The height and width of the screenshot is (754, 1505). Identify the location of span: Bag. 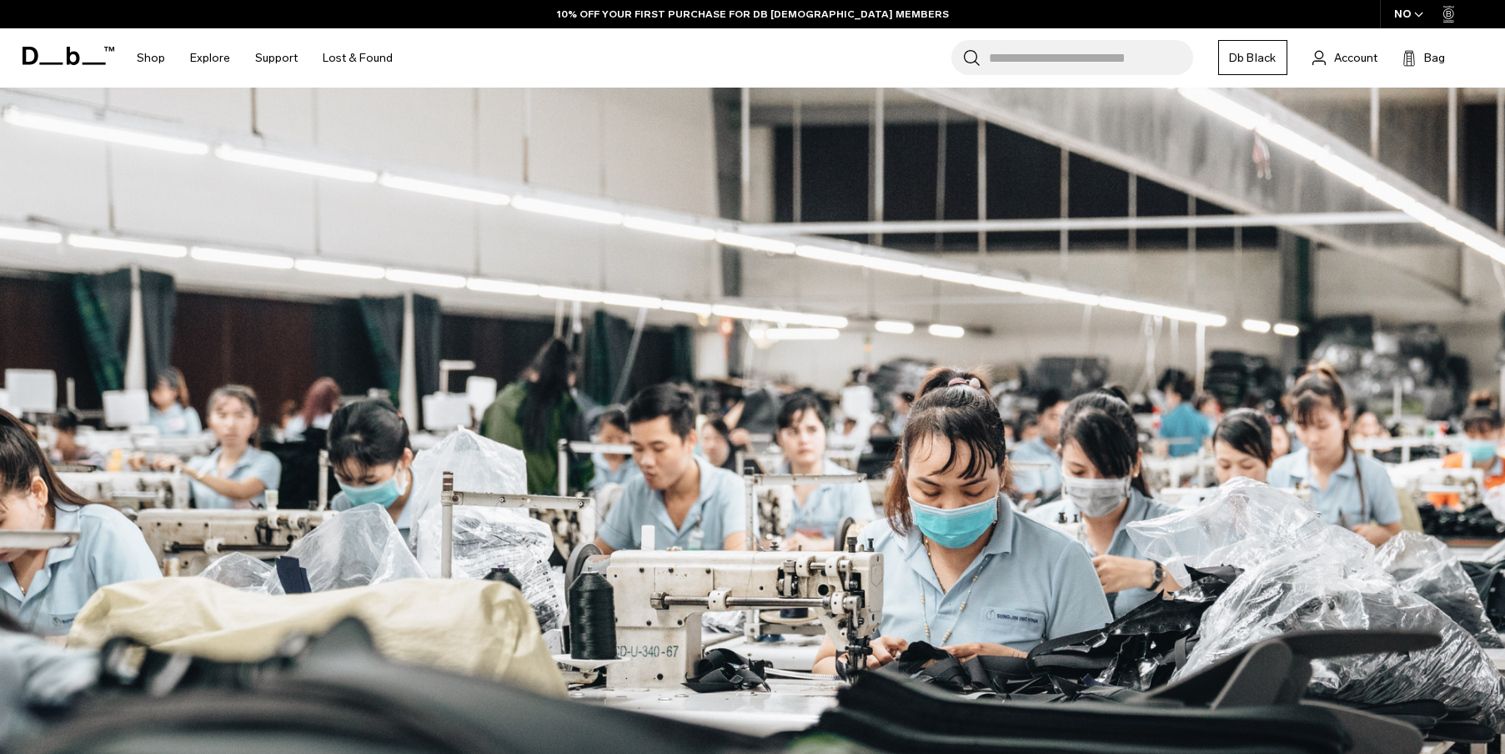
(1434, 58).